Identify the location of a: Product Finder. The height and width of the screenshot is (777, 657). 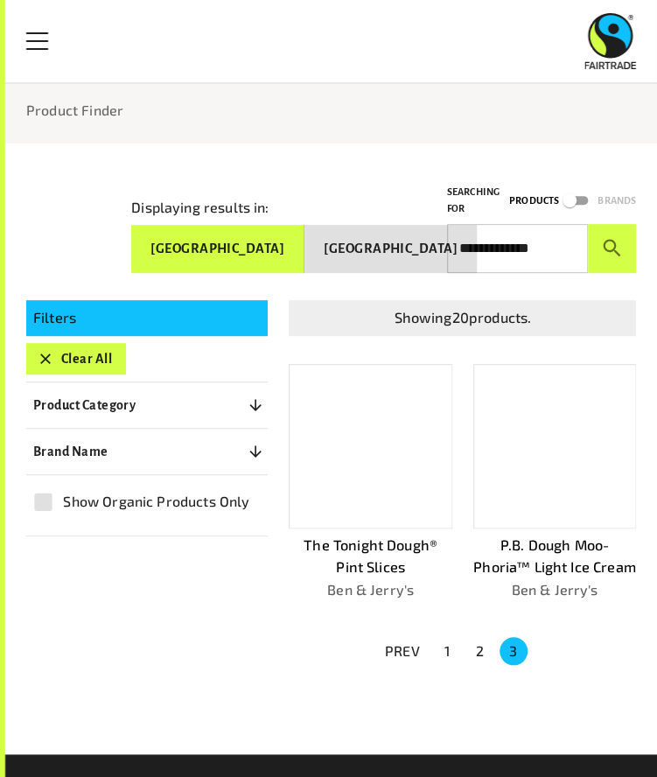
(74, 109).